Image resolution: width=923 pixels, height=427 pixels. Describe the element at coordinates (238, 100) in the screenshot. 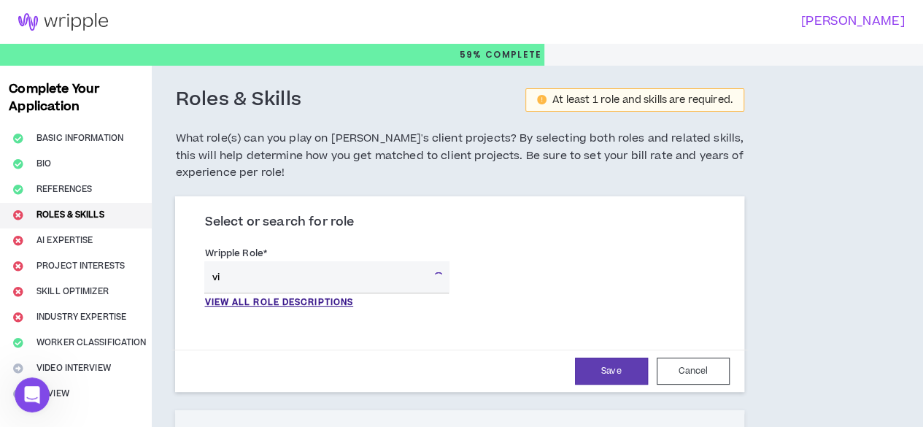

I see `h3: Roles & Skills` at that location.